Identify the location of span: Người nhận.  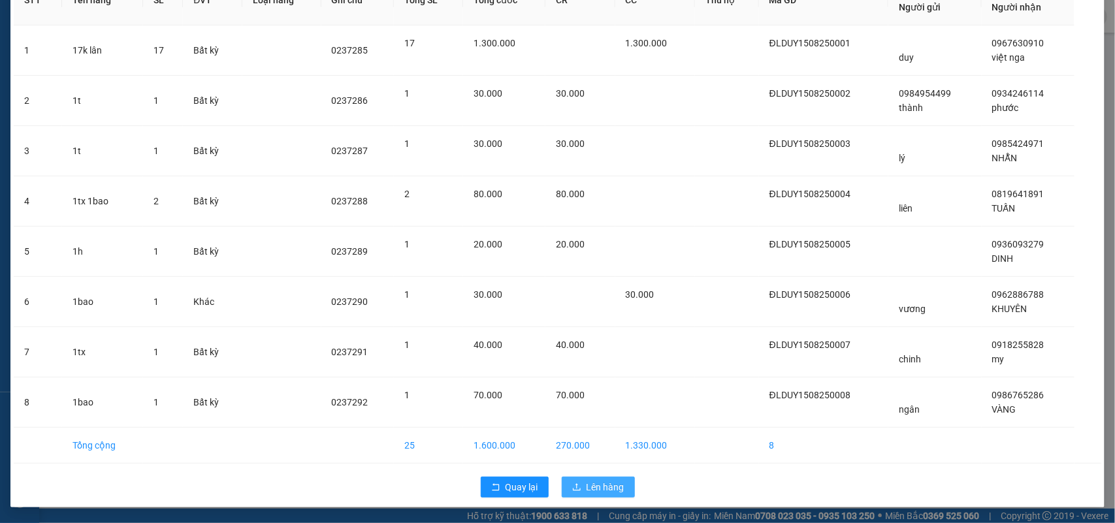
(1017, 7).